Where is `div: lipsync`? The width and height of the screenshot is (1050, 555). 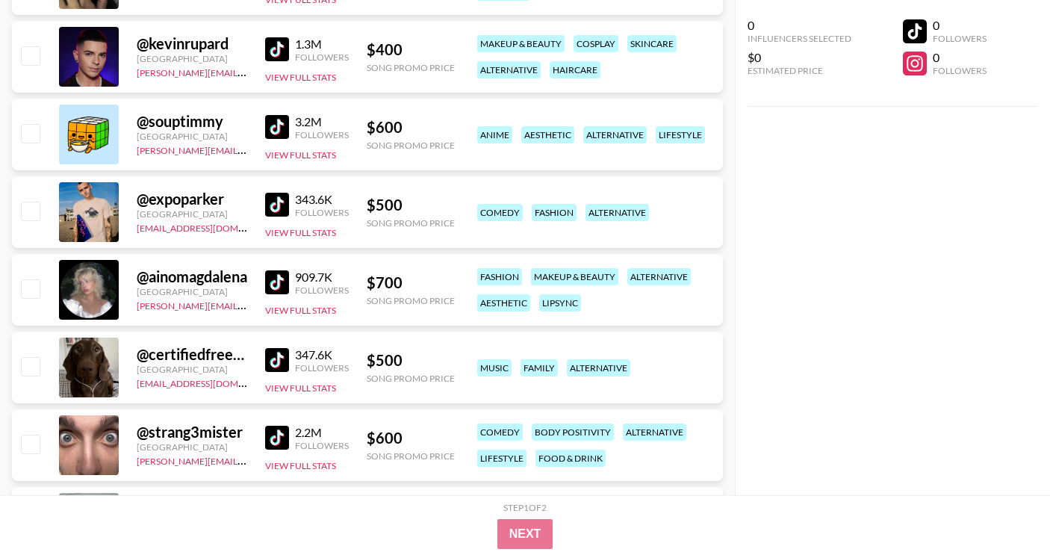 div: lipsync is located at coordinates (560, 302).